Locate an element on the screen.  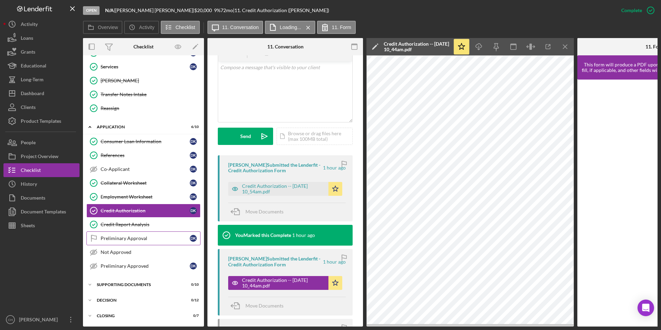
div: Credit Report Analysis is located at coordinates (150, 224).